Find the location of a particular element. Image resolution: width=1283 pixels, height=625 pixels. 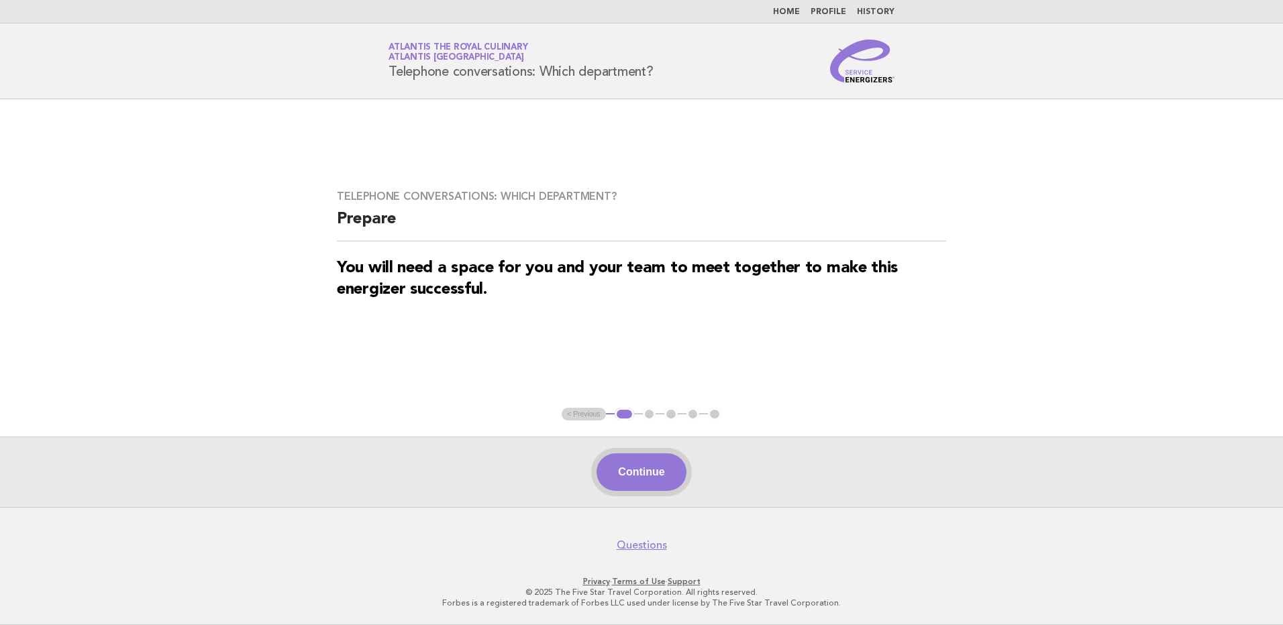

h1: Telephone conversations: Which department? is located at coordinates (521, 61).